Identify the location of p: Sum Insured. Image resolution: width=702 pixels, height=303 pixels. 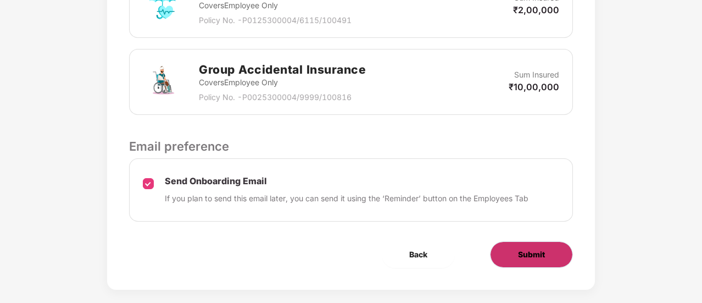
(537, 75).